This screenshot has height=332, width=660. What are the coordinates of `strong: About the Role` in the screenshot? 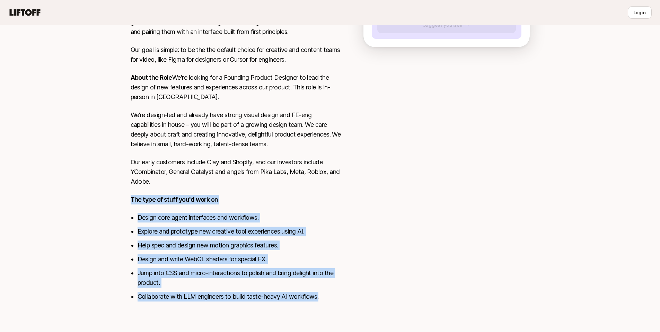 It's located at (151, 77).